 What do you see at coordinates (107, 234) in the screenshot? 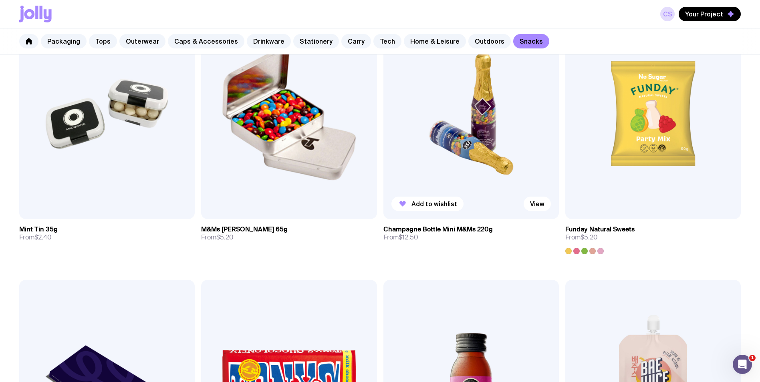
I see `a: Mint Tin 35gFrom$2.40` at bounding box center [107, 234].